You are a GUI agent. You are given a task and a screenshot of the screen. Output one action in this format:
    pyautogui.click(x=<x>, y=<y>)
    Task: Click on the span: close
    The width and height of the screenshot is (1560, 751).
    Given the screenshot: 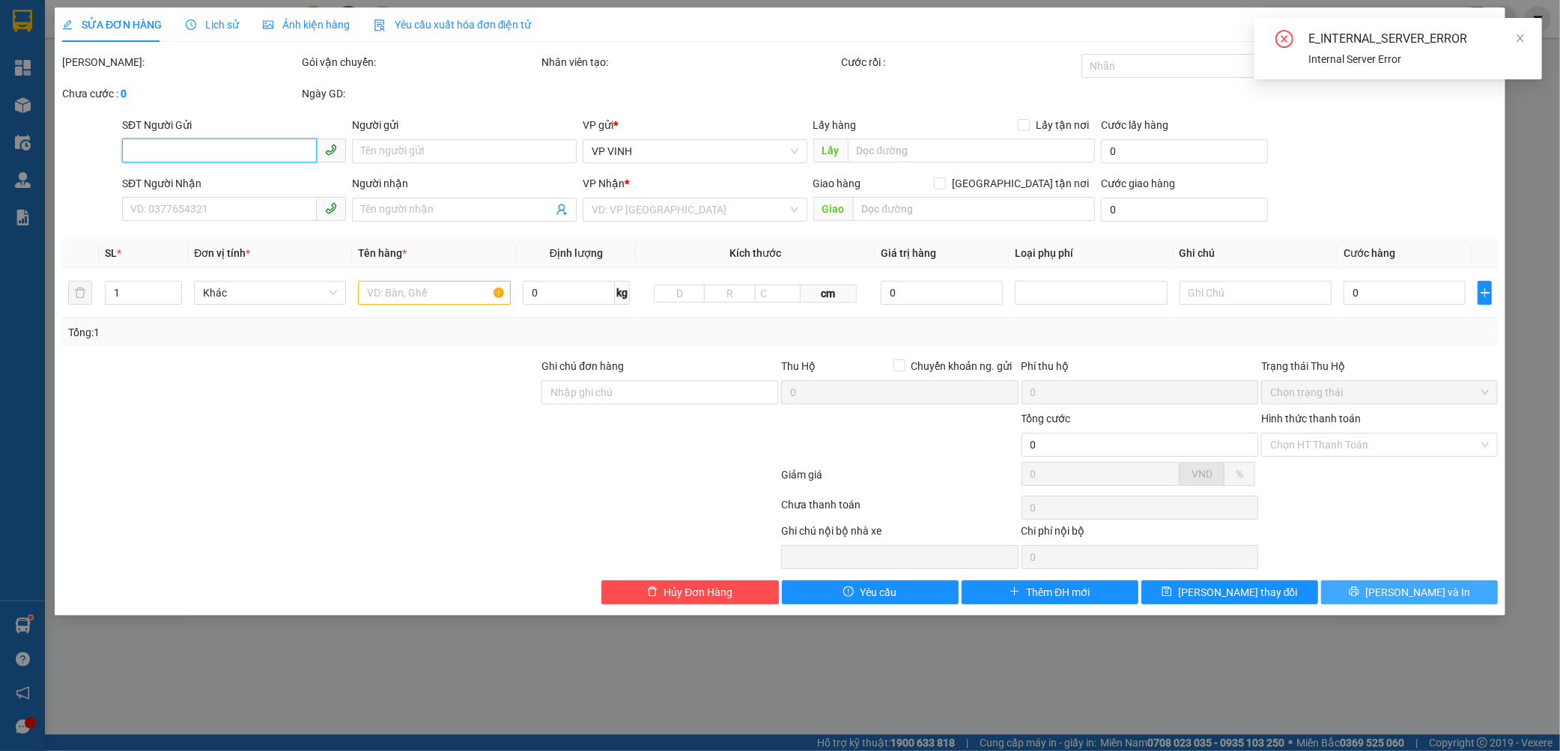 What is the action you would take?
    pyautogui.click(x=1520, y=38)
    